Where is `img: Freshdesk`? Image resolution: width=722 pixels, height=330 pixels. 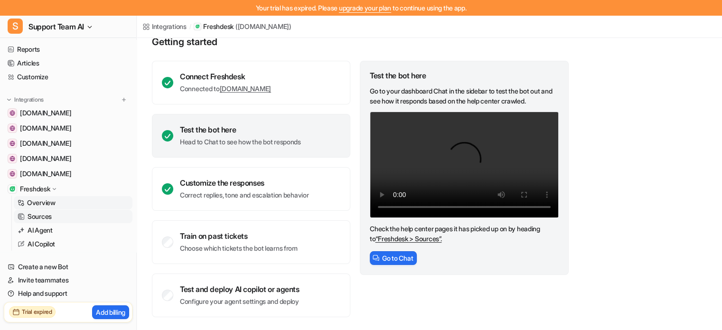 img: Freshdesk is located at coordinates (12, 189).